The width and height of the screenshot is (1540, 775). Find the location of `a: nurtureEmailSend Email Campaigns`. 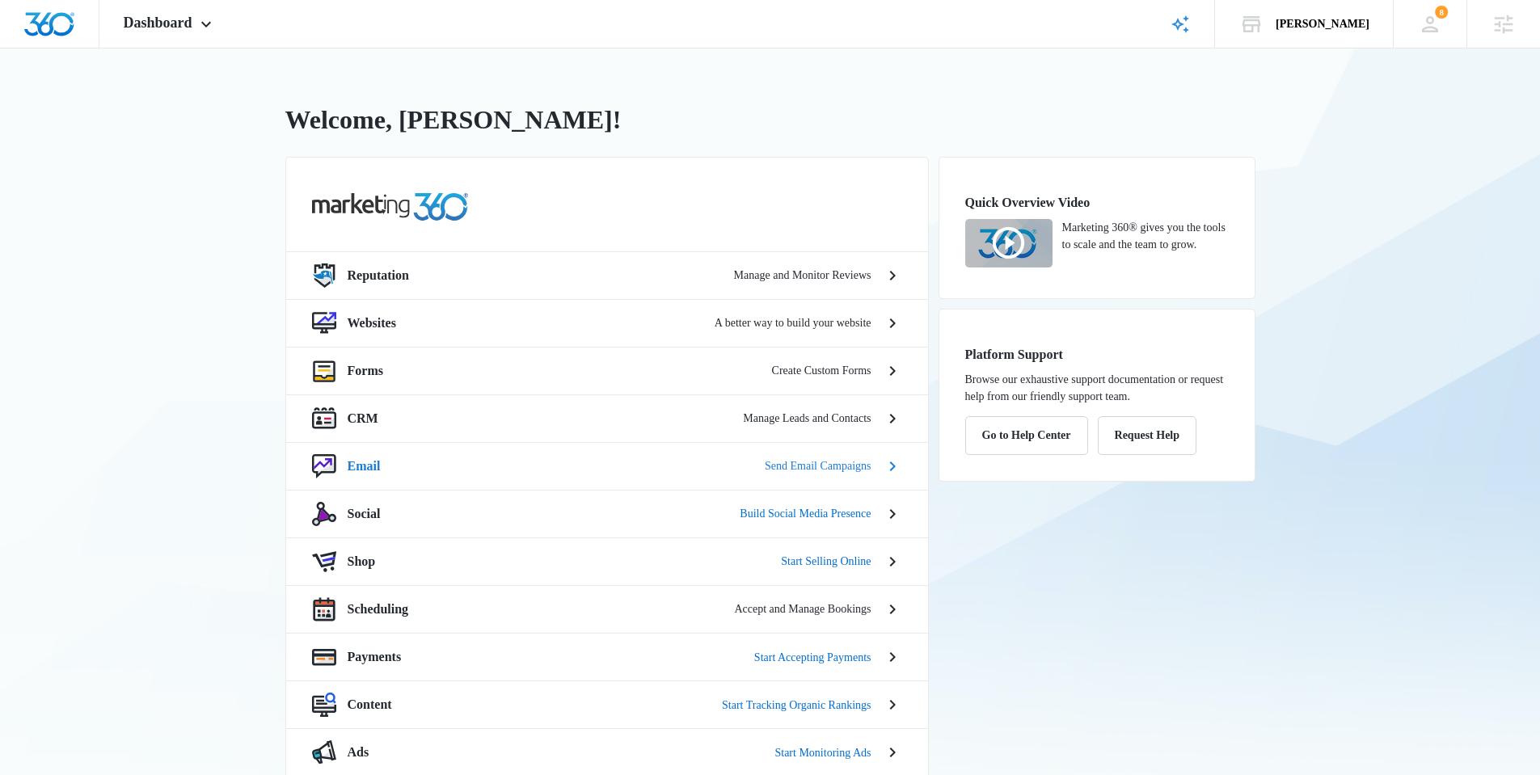

a: nurtureEmailSend Email Campaigns is located at coordinates (607, 466).